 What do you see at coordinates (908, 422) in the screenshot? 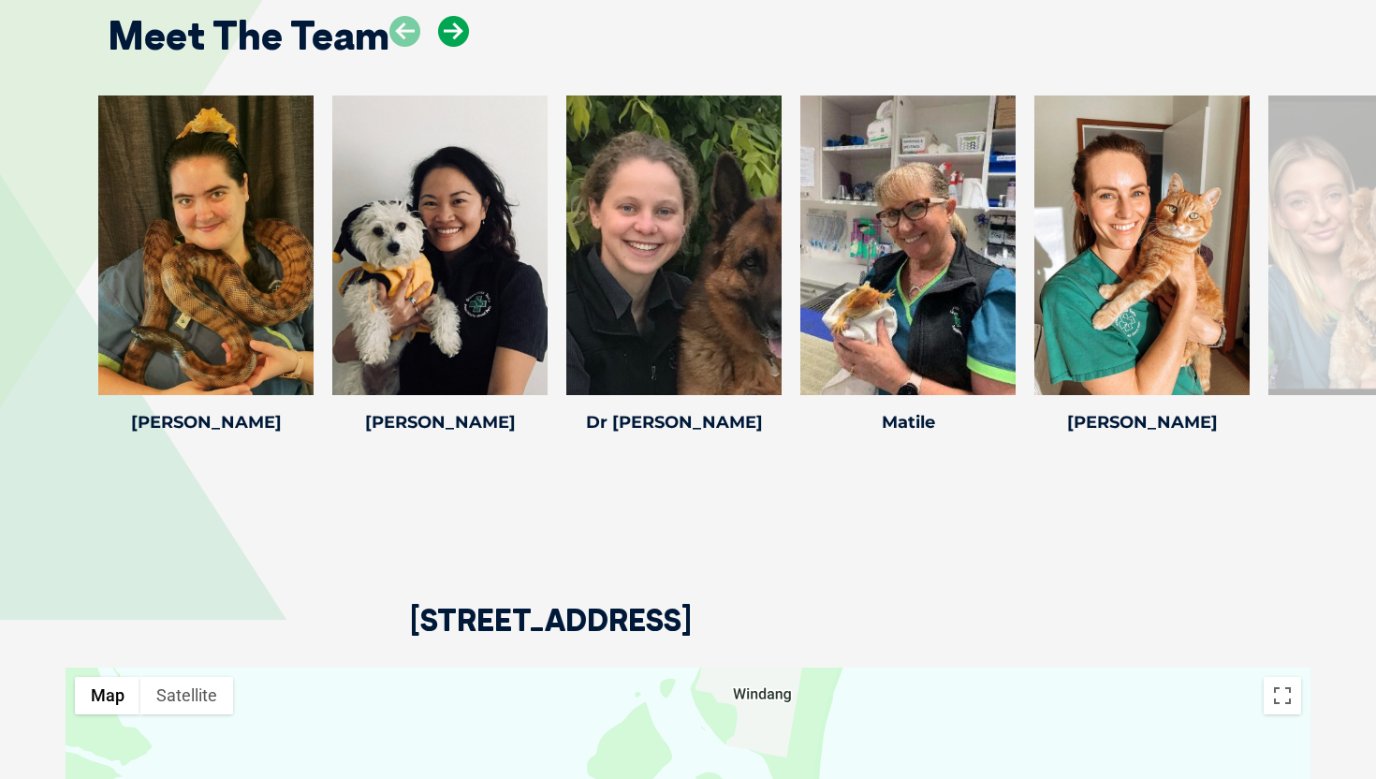
I see `h4: Matile` at bounding box center [908, 422].